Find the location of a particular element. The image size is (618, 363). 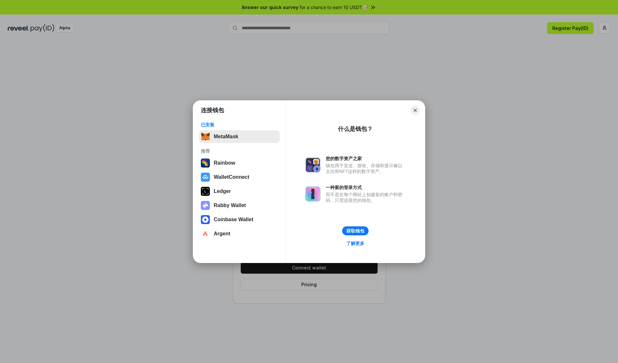

img: svg+xml,%3Csvg%20fill%3D%22none%22%20height%3D%2233%22%20viewBox%3D%220%200%2035%2033%22%20width%... is located at coordinates (205, 137).